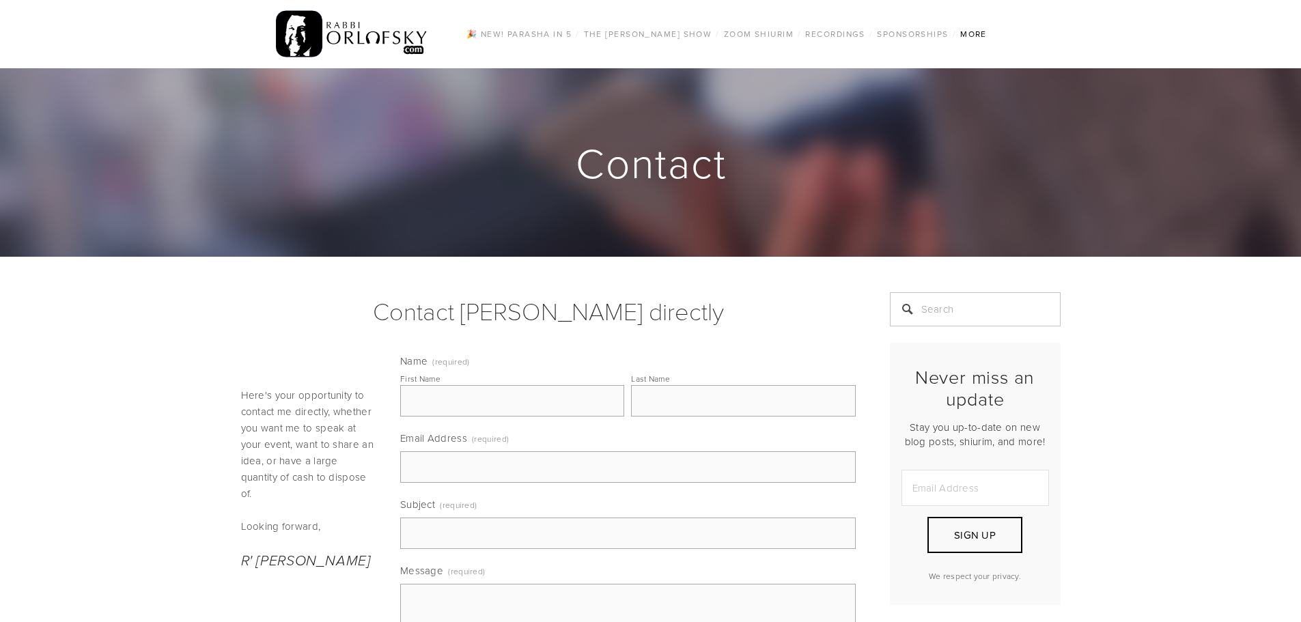  Describe the element at coordinates (835, 34) in the screenshot. I see `a: Recordings` at that location.